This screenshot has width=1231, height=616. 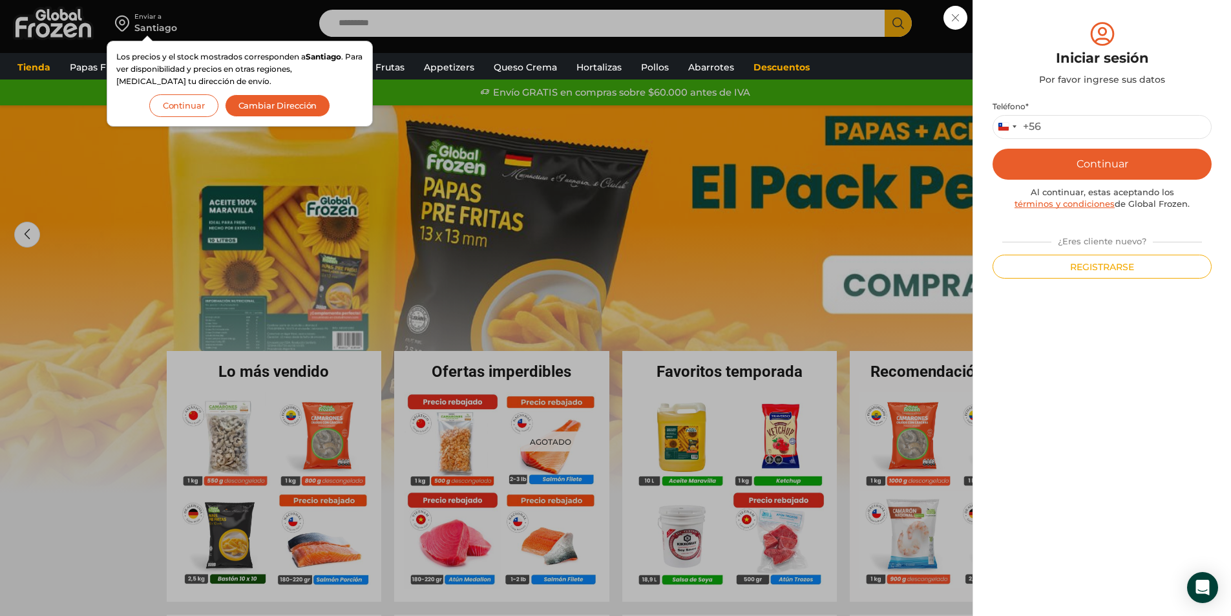 What do you see at coordinates (98, 67) in the screenshot?
I see `a: Papas Fritas` at bounding box center [98, 67].